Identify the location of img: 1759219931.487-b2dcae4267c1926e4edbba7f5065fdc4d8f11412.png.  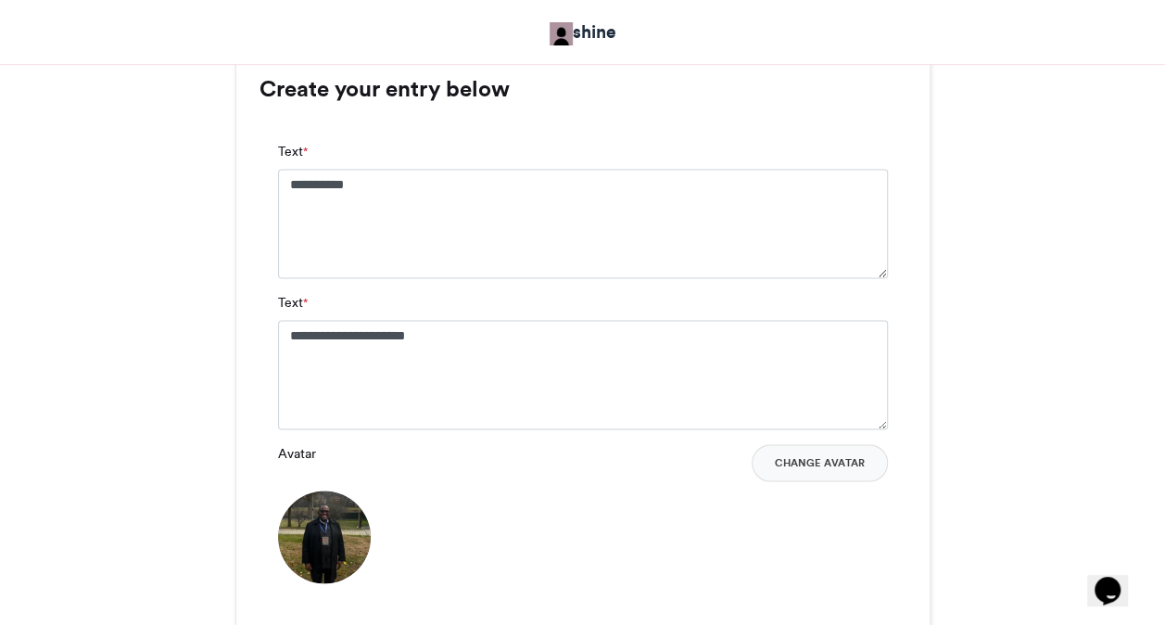
(324, 537).